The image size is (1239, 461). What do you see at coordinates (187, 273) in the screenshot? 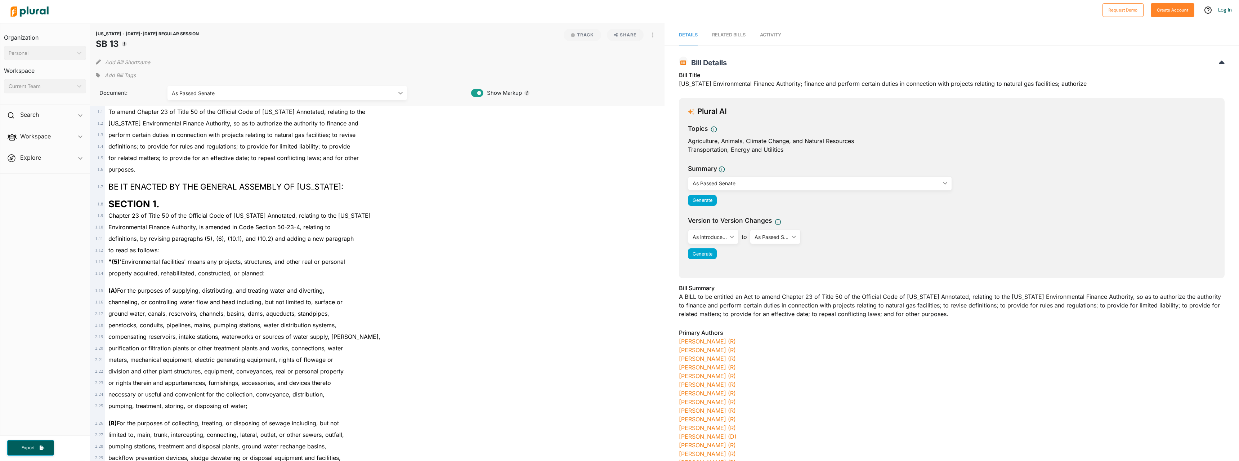
I see `span: property acquired, rehabilitated, constructed, or planned:` at bounding box center [187, 273].